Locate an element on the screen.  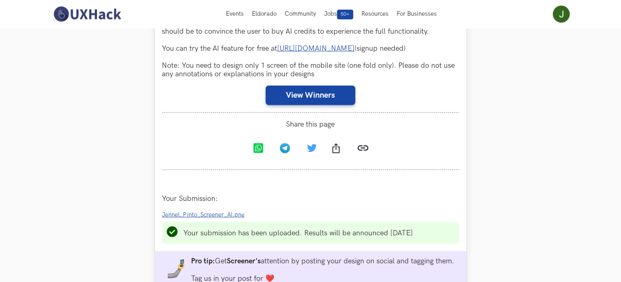
span: Jennel_Pinto_Screener_AI.png is located at coordinates (204, 215).